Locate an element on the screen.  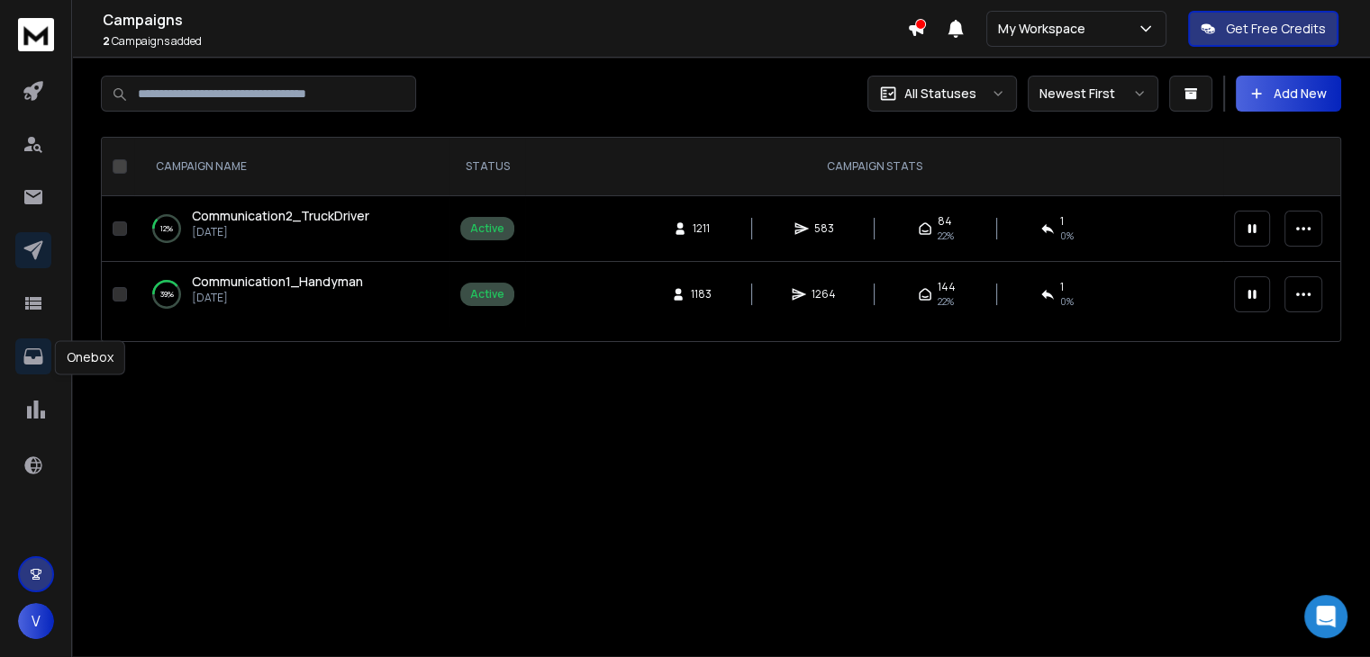
span: 144 is located at coordinates (947, 287).